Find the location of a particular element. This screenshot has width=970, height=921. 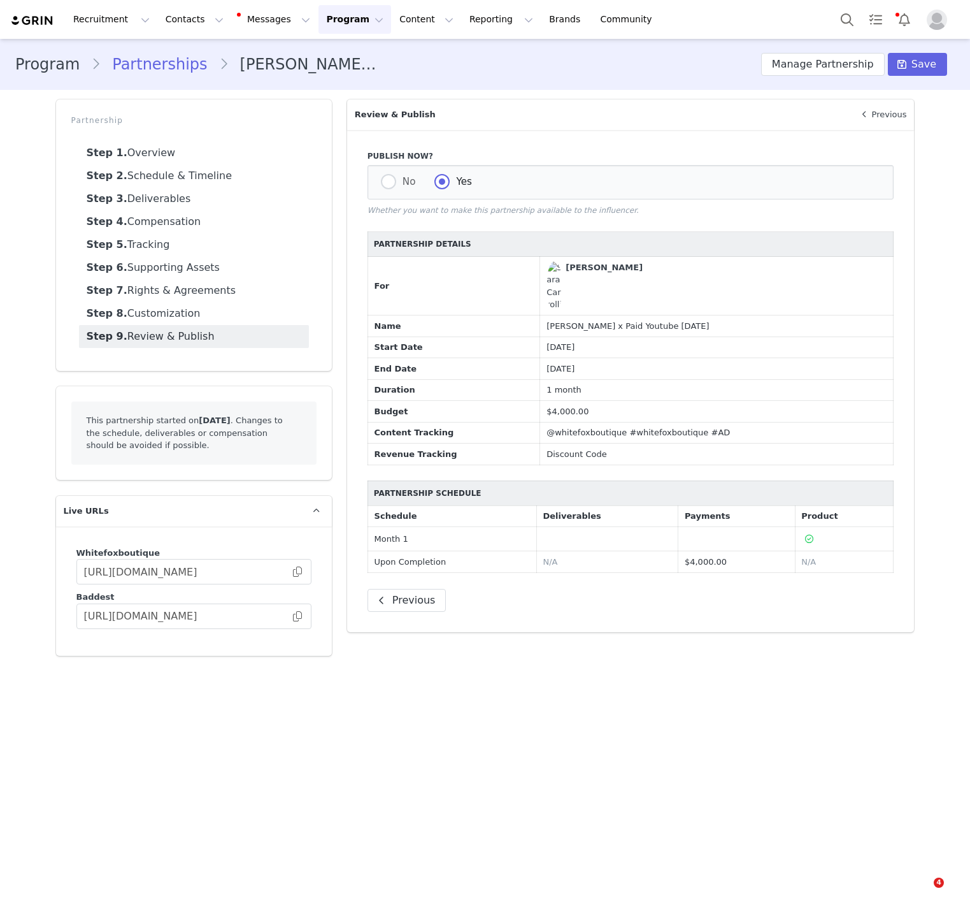

td: Name is located at coordinates (454, 326).